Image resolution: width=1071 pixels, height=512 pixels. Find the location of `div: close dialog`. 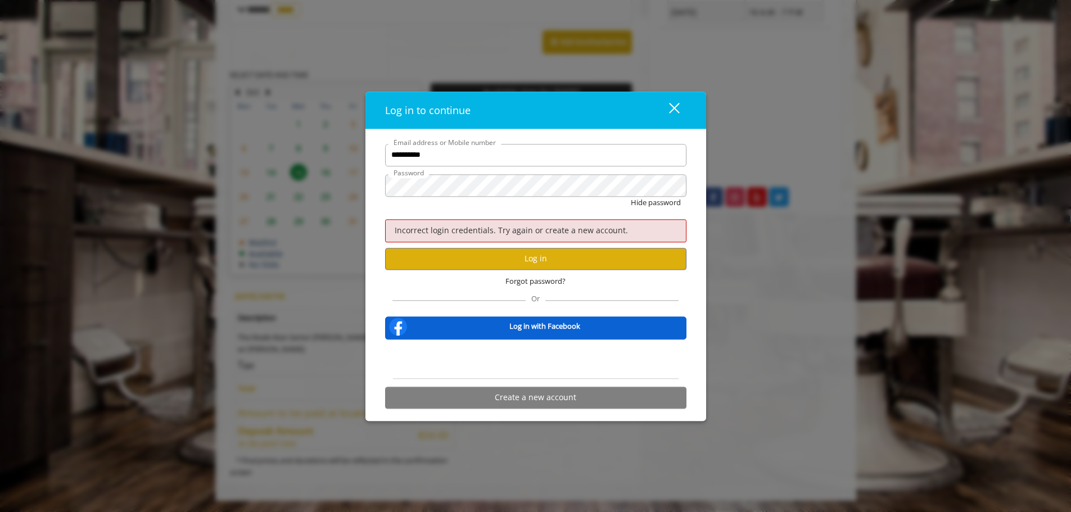

div: close dialog is located at coordinates (667, 110).